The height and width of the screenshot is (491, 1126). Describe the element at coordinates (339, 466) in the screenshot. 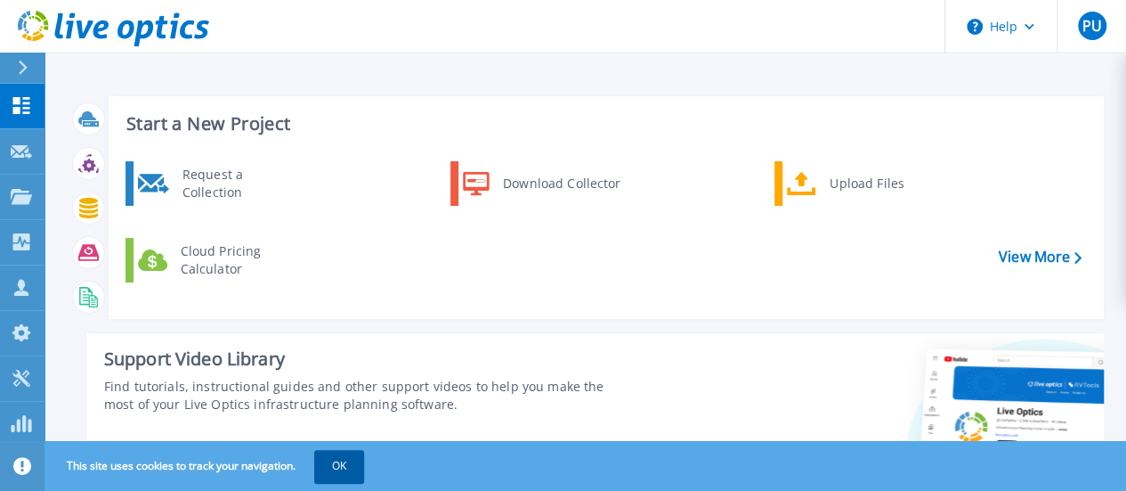

I see `button: OK` at that location.